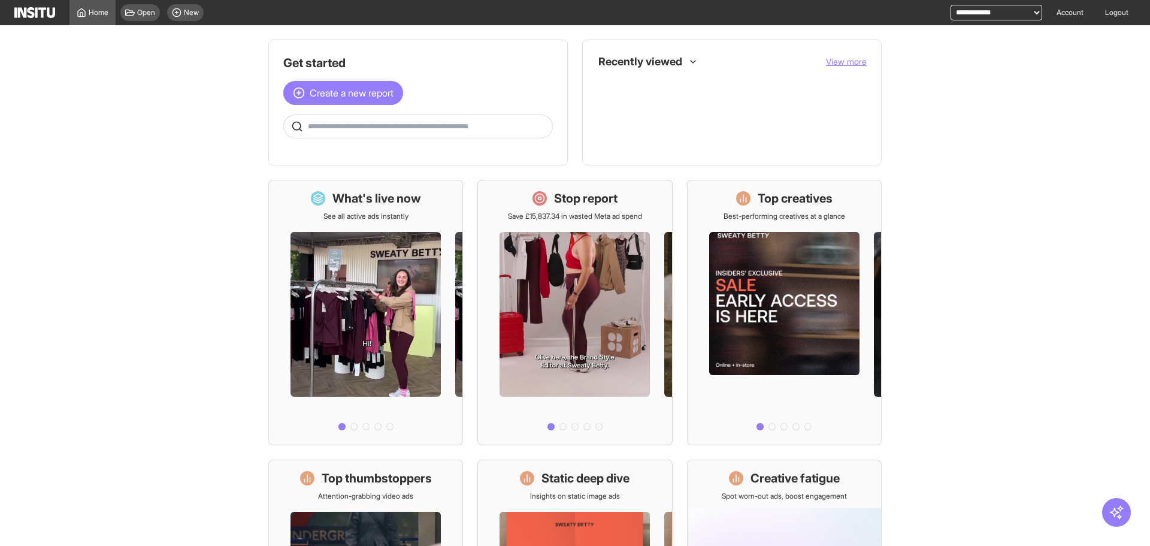 The image size is (1150, 546). What do you see at coordinates (795, 198) in the screenshot?
I see `h1: Top creatives` at bounding box center [795, 198].